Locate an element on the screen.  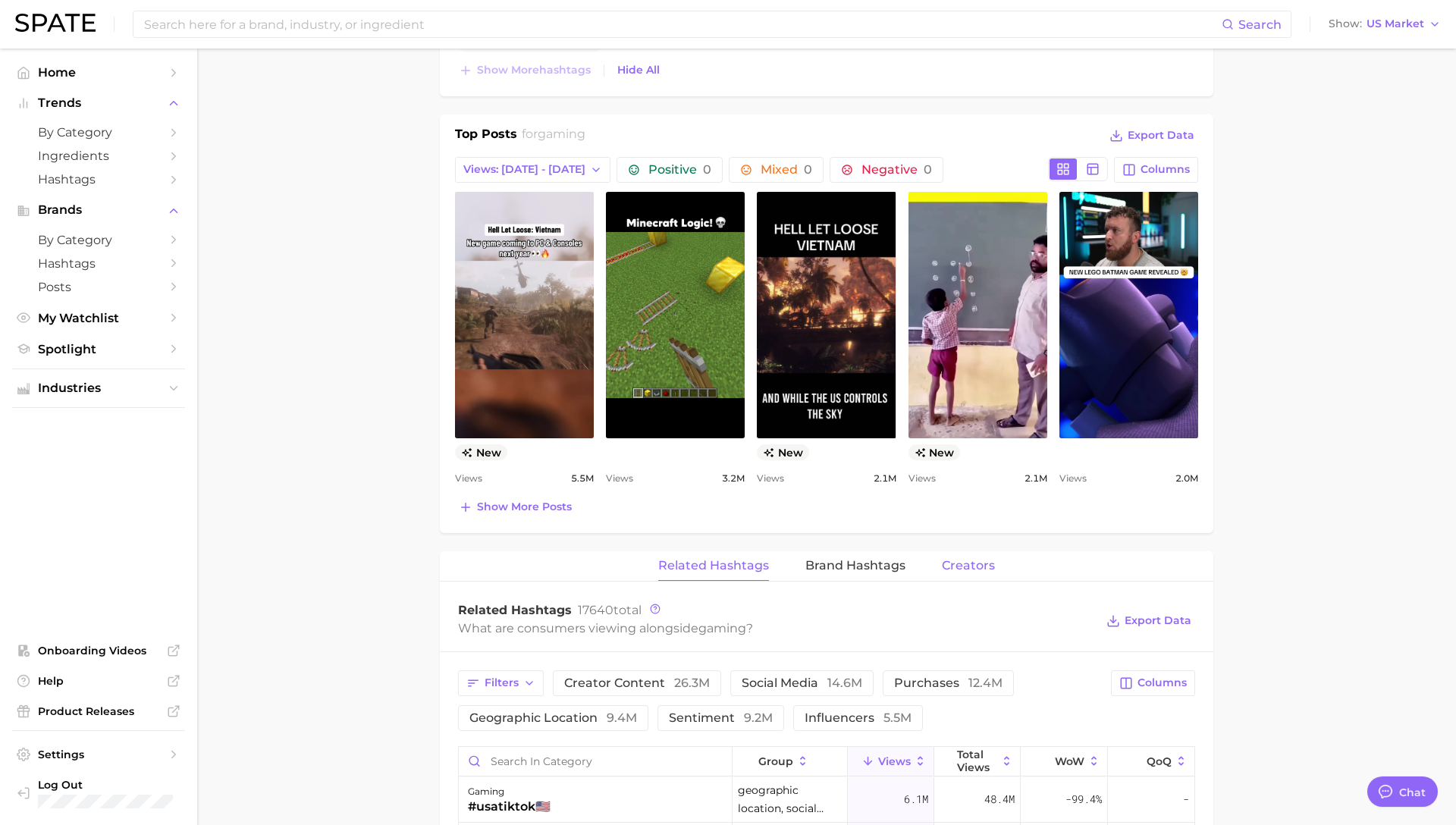
span: Show more posts is located at coordinates (524, 507).